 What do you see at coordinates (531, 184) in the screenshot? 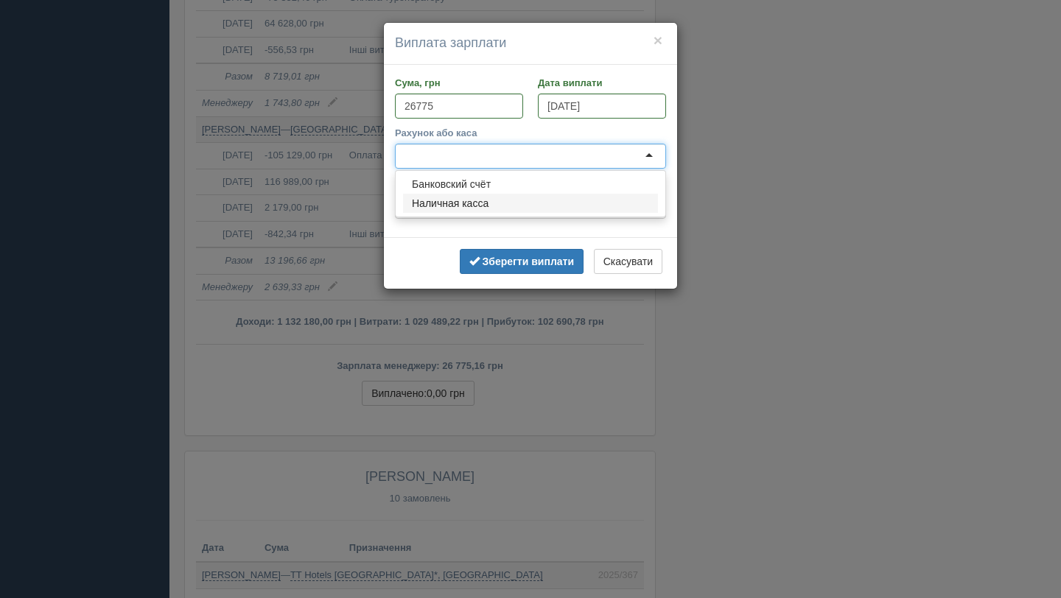
I see `div: Банковский счёт` at bounding box center [531, 184].